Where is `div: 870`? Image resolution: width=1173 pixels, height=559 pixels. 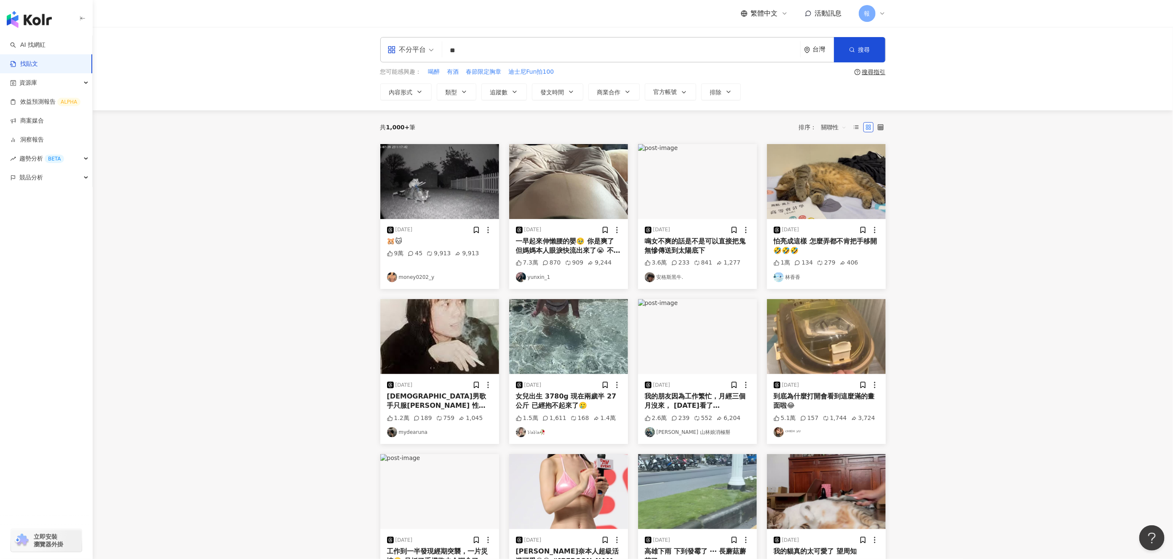 div: 870 is located at coordinates (552, 263).